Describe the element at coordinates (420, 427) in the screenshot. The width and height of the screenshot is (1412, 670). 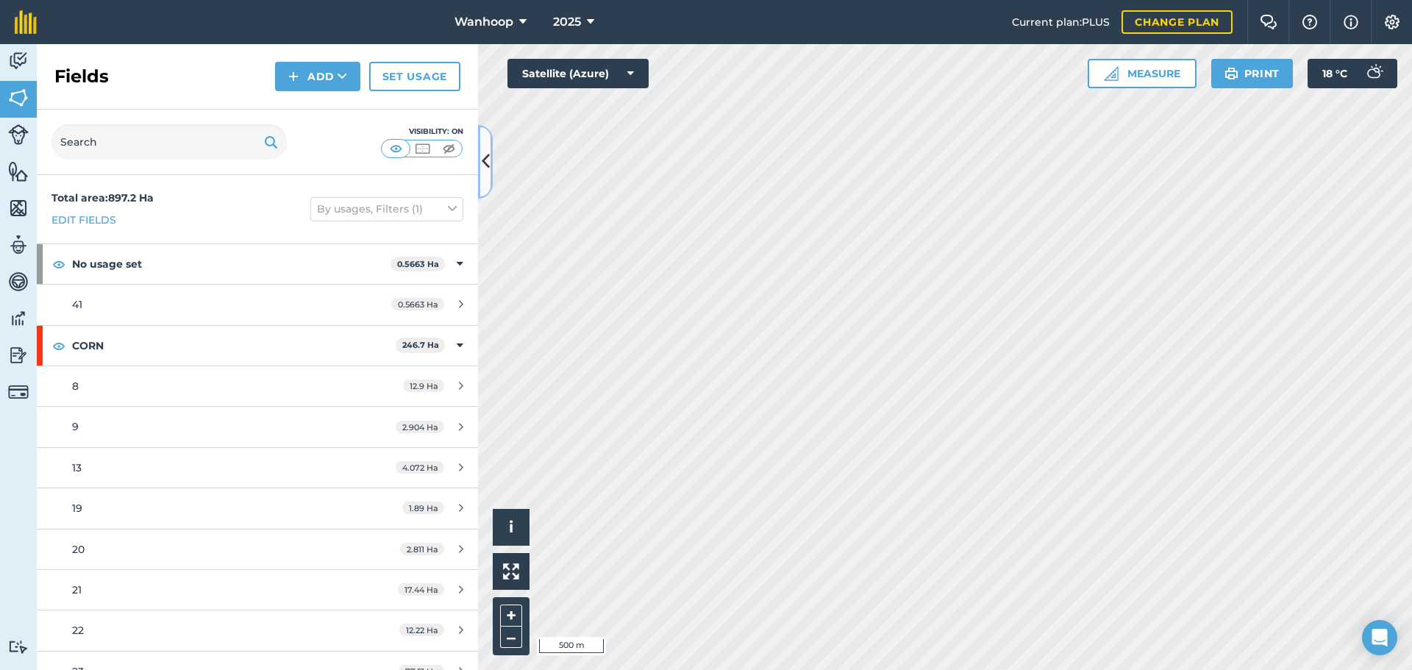
I see `span: 2.904 Ha` at that location.